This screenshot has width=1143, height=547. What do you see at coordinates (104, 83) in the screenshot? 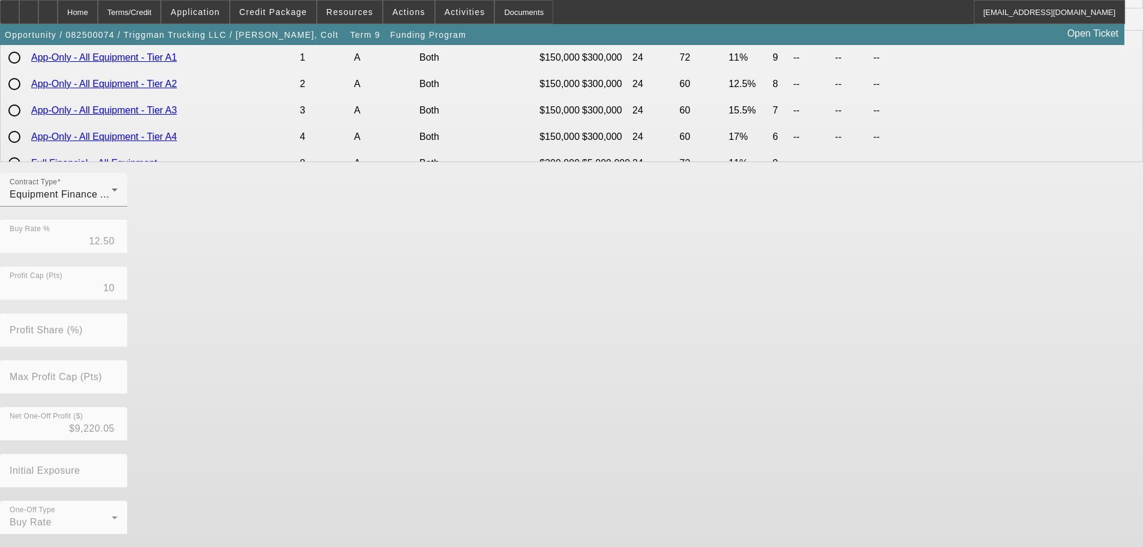
I see `a: App-Only - All Equipment - Tier A2` at bounding box center [104, 83].